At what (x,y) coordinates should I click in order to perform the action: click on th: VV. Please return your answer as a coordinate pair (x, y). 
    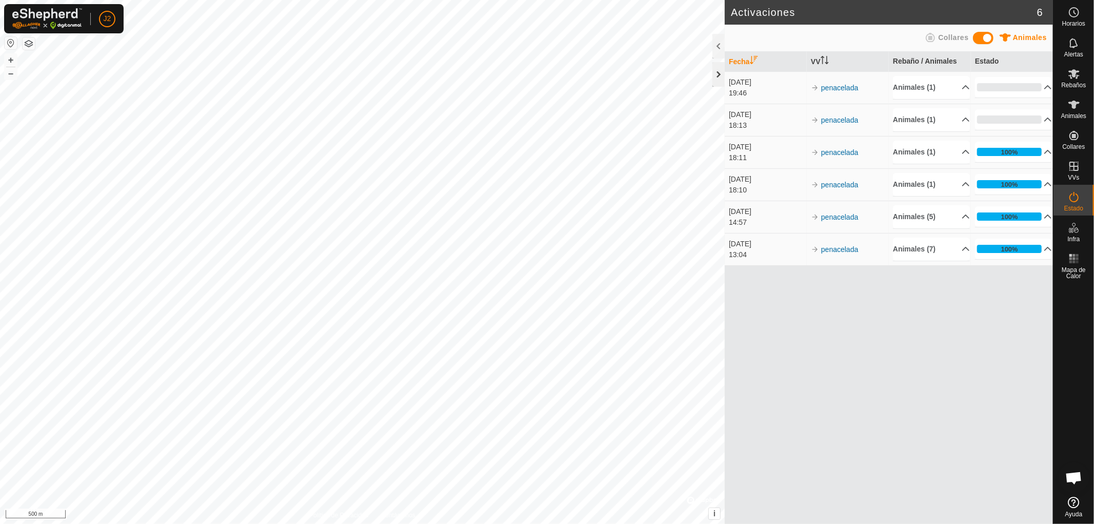
    Looking at the image, I should click on (848, 62).